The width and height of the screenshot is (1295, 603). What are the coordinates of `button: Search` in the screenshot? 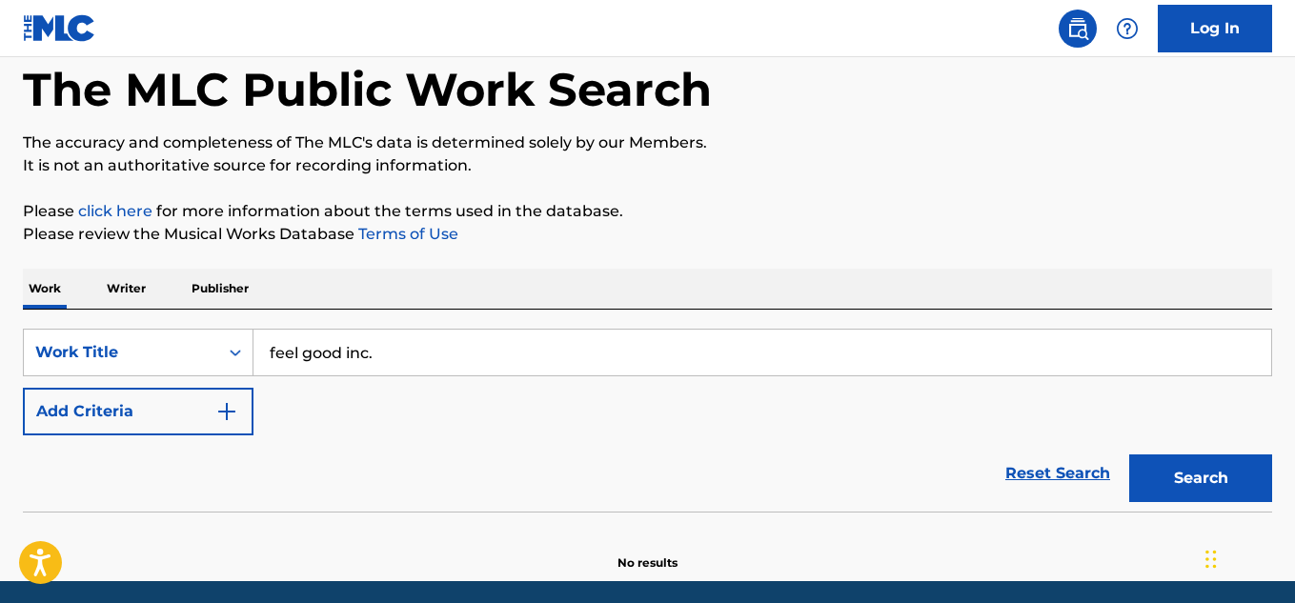 It's located at (1201, 478).